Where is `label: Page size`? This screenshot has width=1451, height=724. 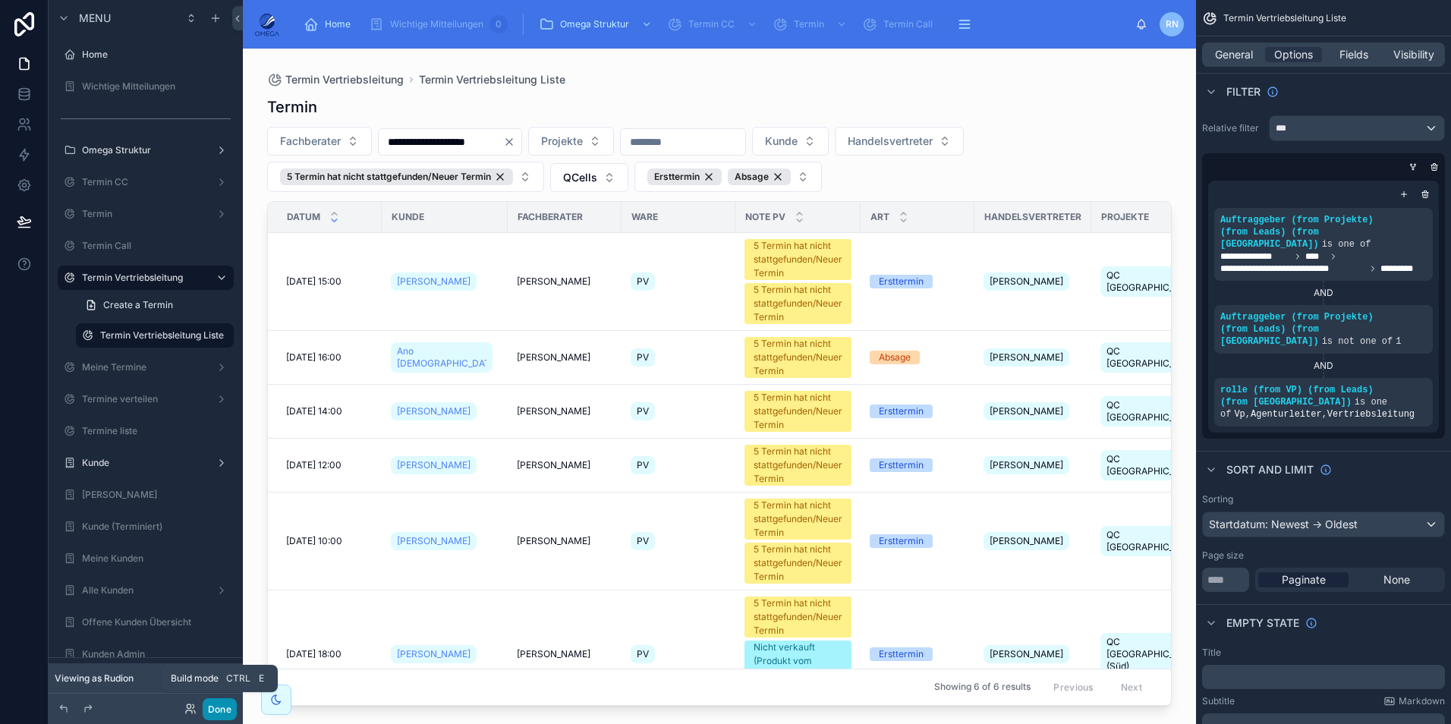 label: Page size is located at coordinates (1222, 555).